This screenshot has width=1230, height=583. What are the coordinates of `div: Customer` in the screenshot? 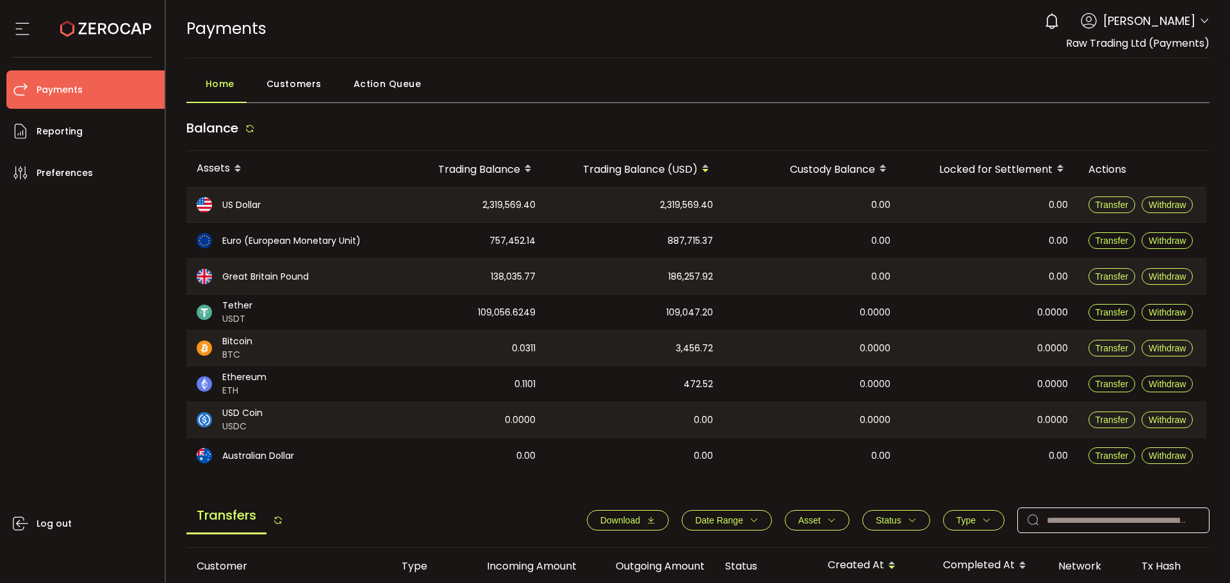 It's located at (289, 566).